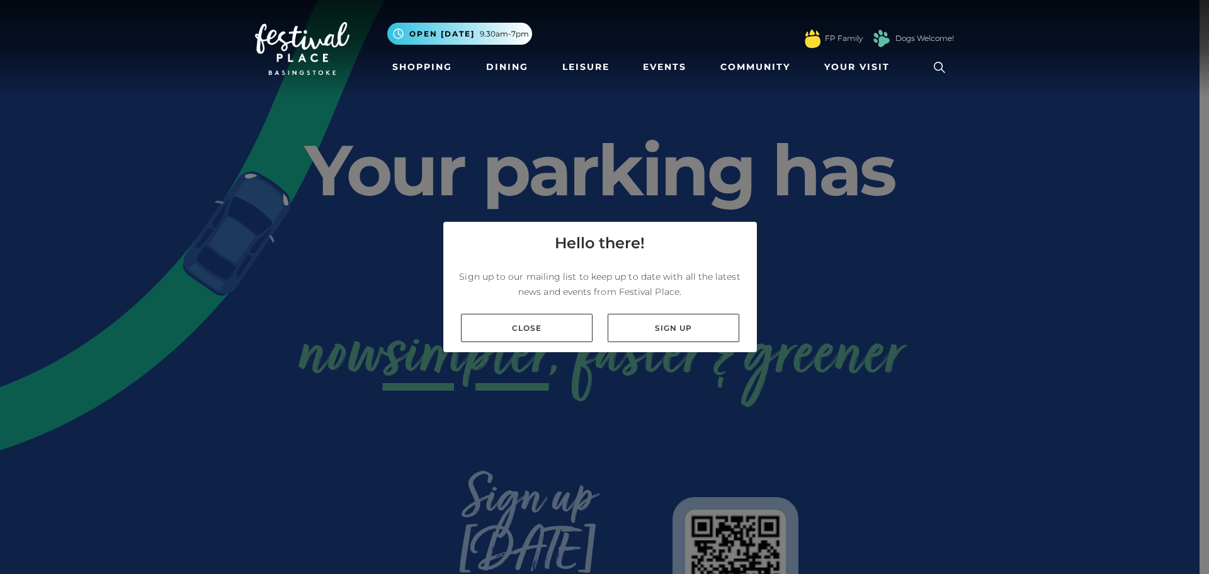  I want to click on span: 9.30am-7pm, so click(504, 34).